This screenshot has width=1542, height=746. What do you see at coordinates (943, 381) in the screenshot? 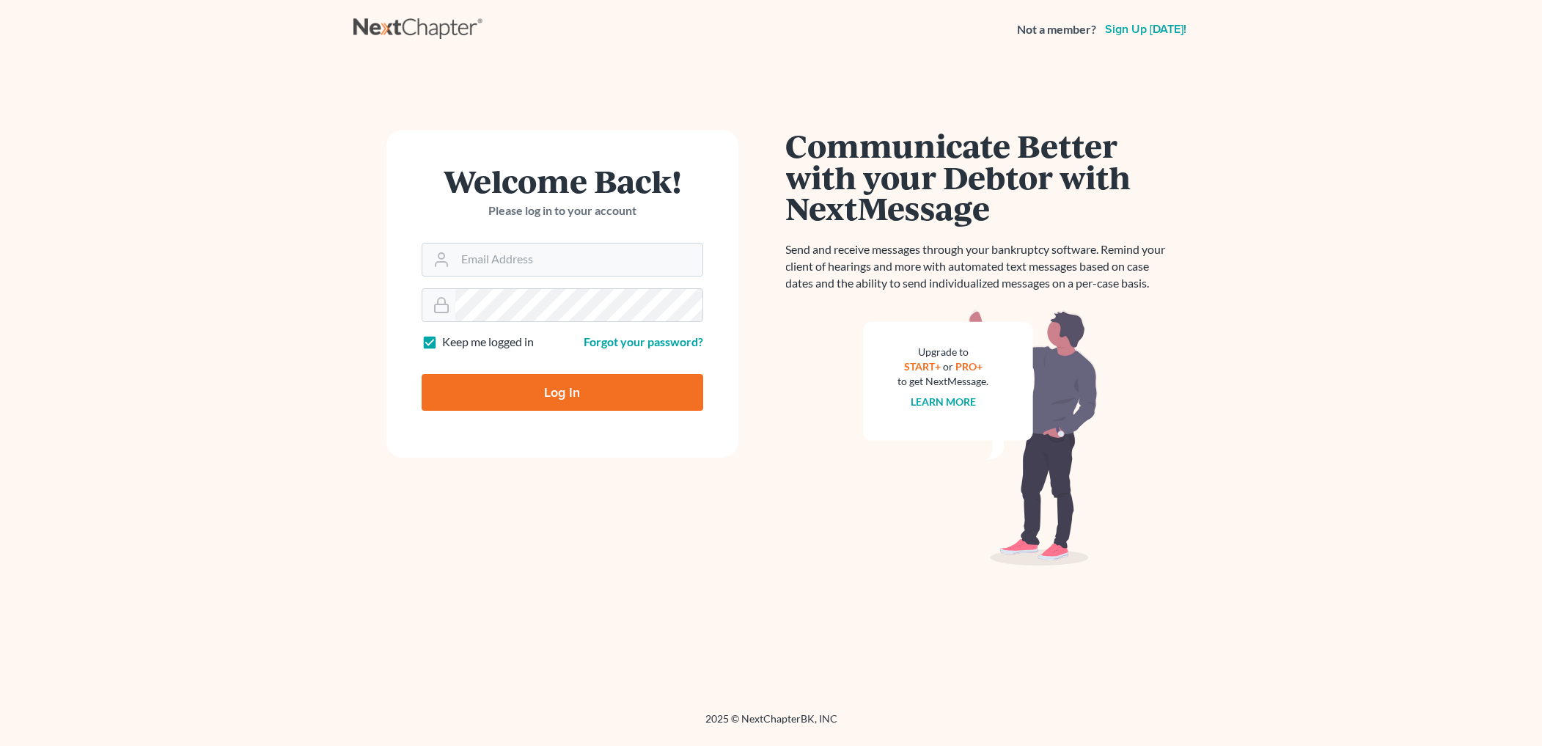
I see `div: to get NextMessage.` at bounding box center [943, 381].